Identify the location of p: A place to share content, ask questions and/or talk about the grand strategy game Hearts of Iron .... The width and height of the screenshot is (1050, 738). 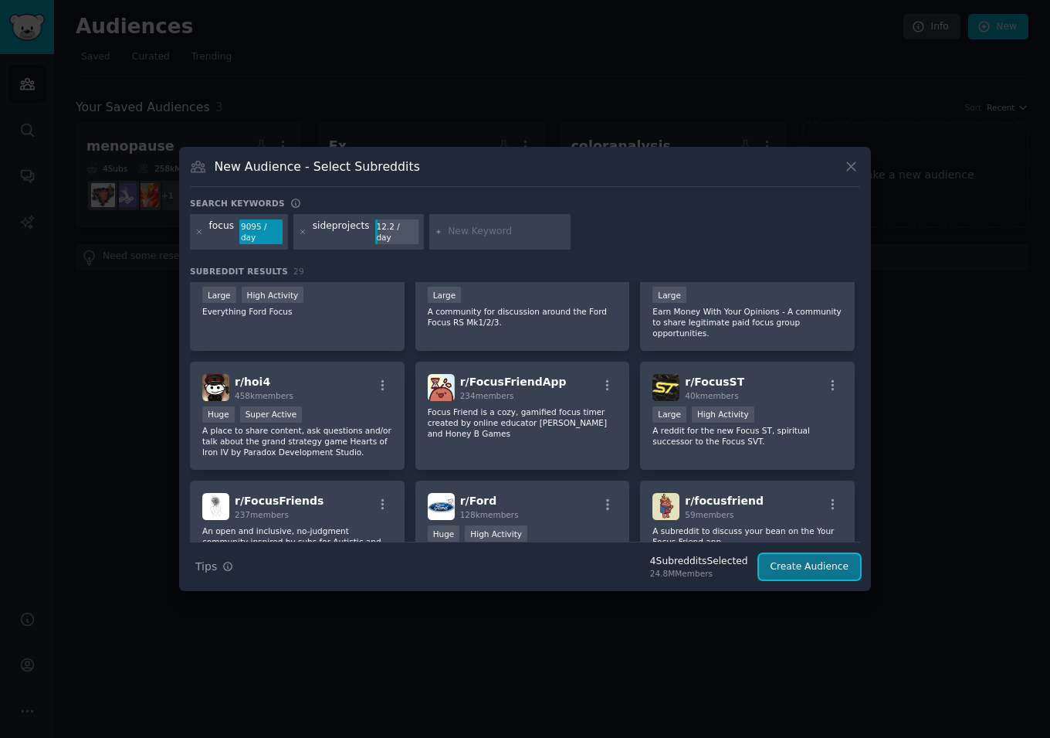
(297, 441).